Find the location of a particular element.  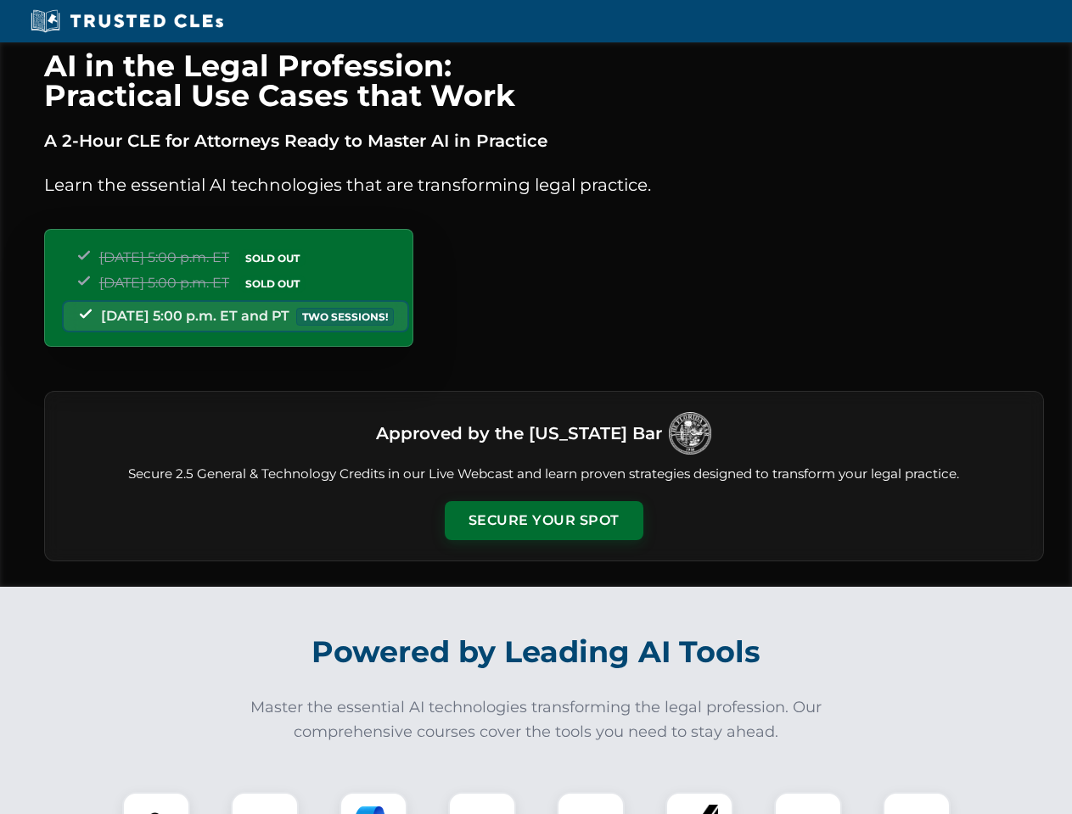

img: Trusted CLEs is located at coordinates (126, 21).